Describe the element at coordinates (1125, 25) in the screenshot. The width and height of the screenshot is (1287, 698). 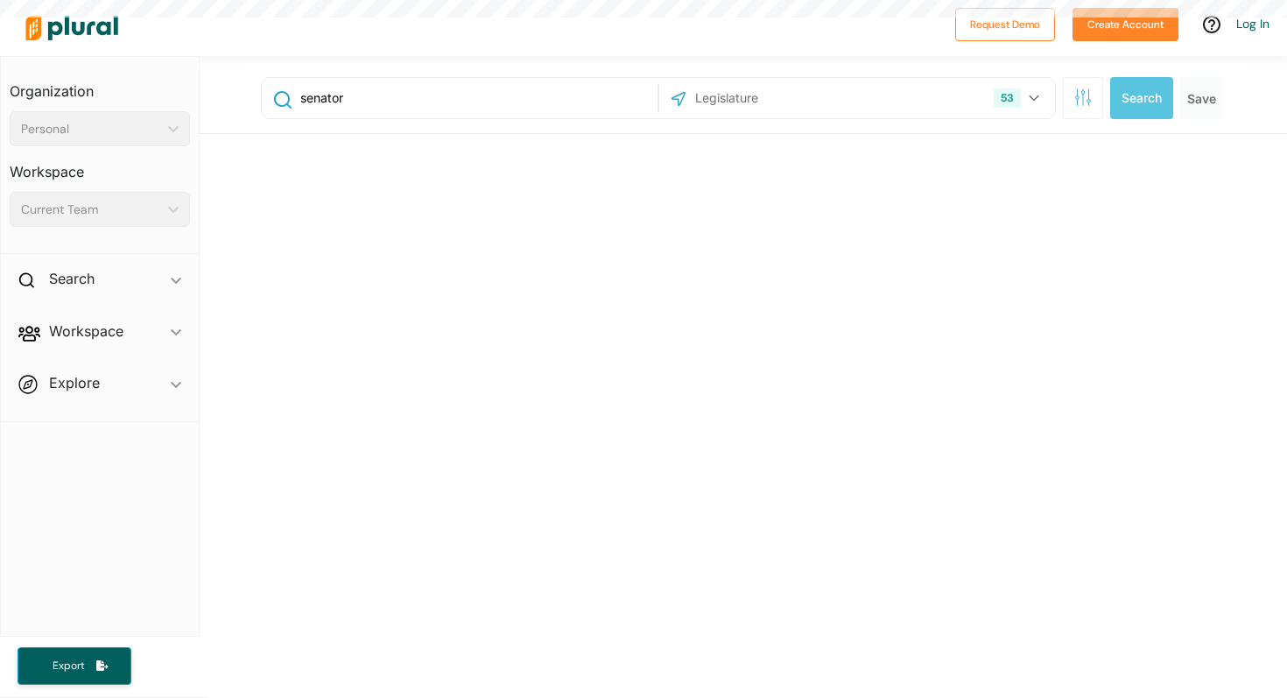
I see `button: Create Account` at that location.